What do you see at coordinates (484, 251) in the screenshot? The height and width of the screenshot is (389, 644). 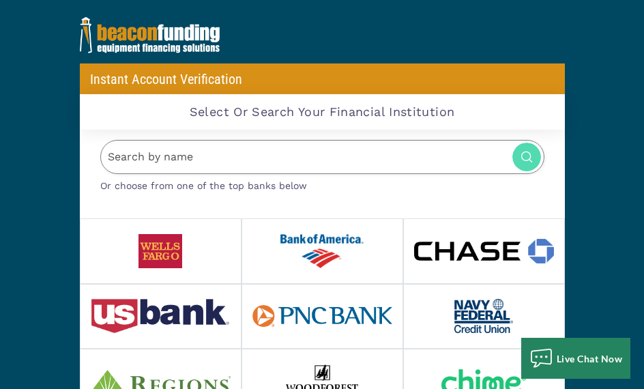 I see `img: chase.png` at bounding box center [484, 251].